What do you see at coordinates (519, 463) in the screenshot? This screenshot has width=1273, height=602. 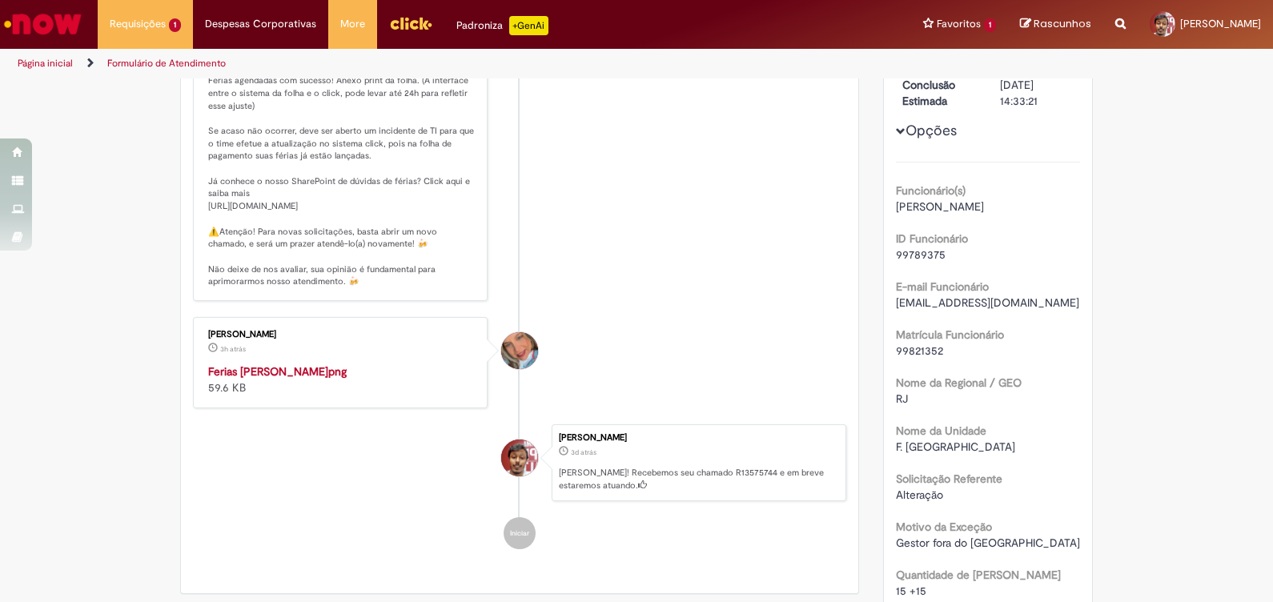 I see `li: Guilherme Vieira da Silva` at bounding box center [519, 463].